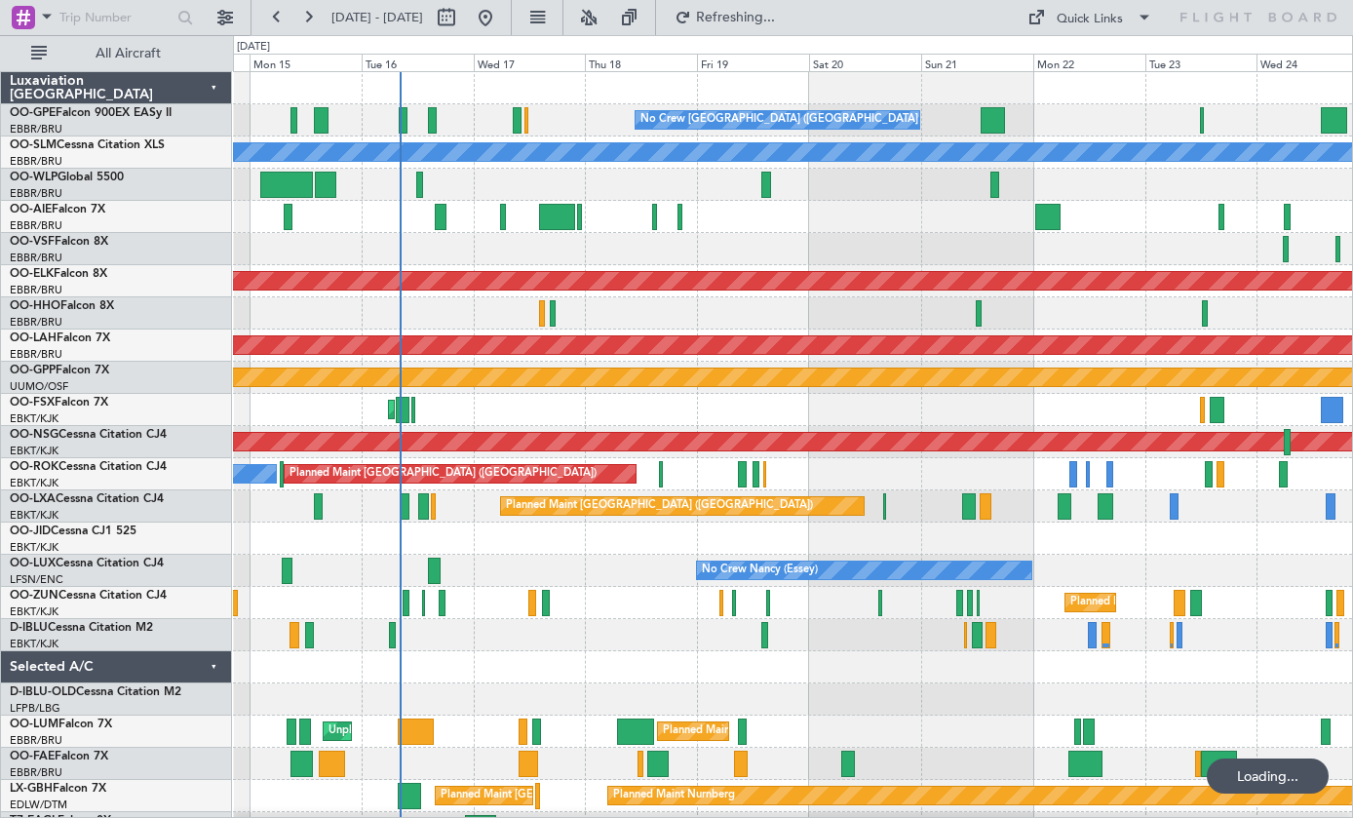 The width and height of the screenshot is (1353, 818). Describe the element at coordinates (88, 467) in the screenshot. I see `a: OO-ROKCessna Citation CJ4` at that location.